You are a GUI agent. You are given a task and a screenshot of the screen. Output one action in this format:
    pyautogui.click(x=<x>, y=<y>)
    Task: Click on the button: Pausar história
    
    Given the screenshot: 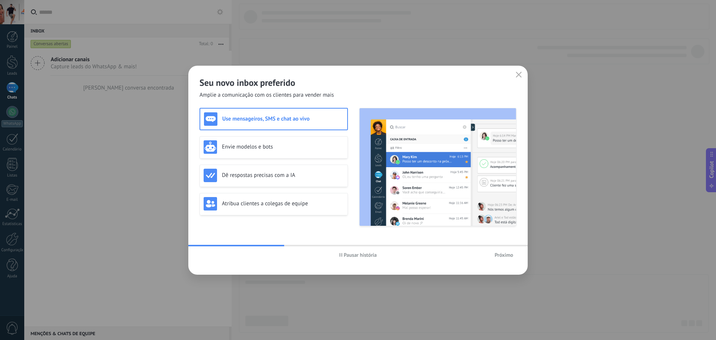 What is the action you would take?
    pyautogui.click(x=358, y=255)
    